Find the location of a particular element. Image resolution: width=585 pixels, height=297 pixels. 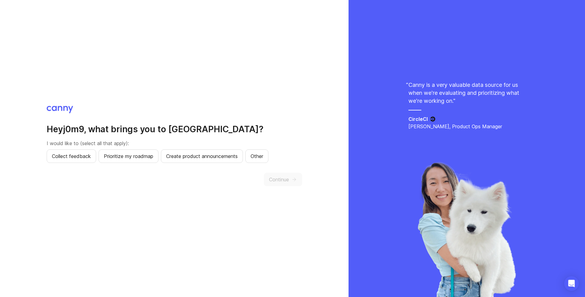

h5: CircleCI is located at coordinates (418, 119).